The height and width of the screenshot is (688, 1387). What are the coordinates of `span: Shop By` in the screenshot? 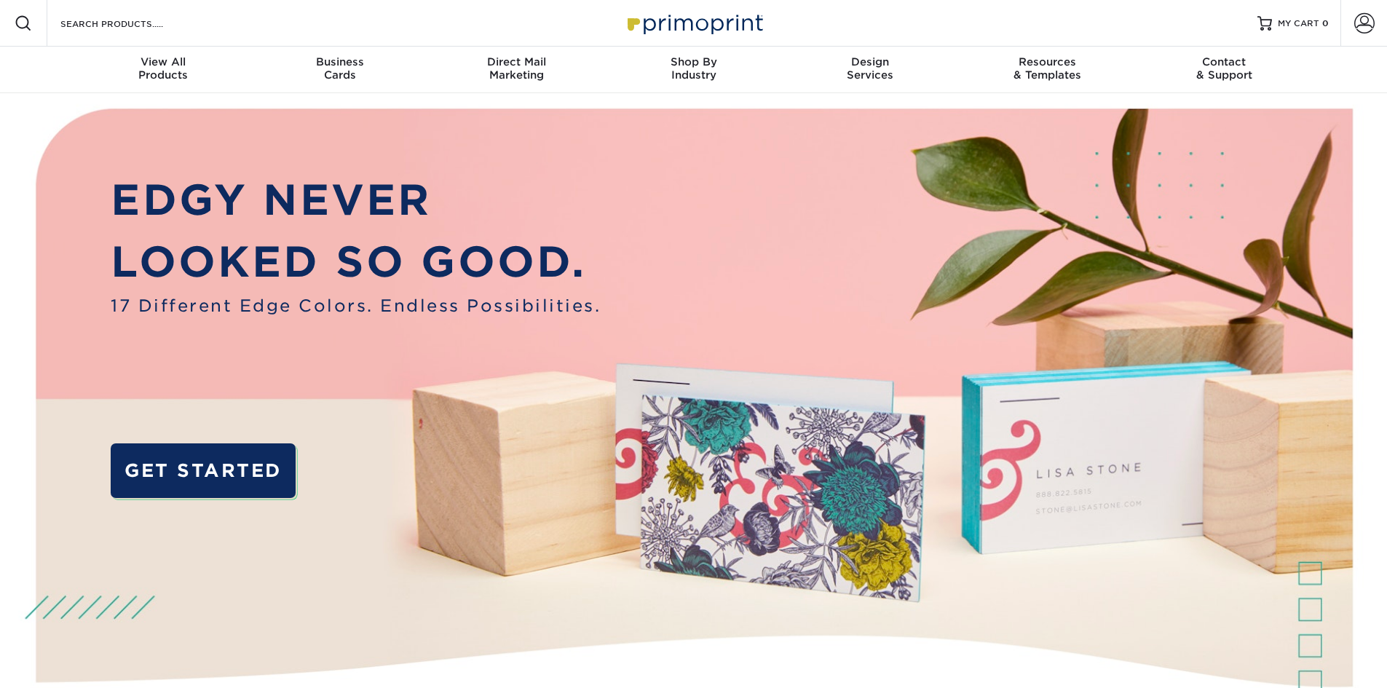 It's located at (693, 62).